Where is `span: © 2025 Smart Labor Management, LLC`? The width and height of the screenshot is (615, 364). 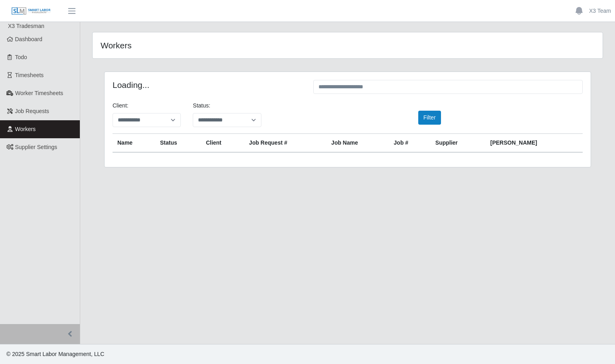 span: © 2025 Smart Labor Management, LLC is located at coordinates (55, 354).